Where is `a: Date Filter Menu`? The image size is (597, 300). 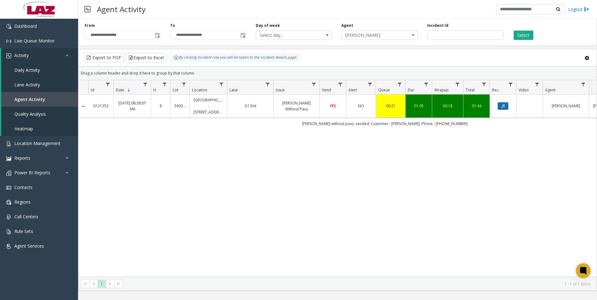 a: Date Filter Menu is located at coordinates (145, 84).